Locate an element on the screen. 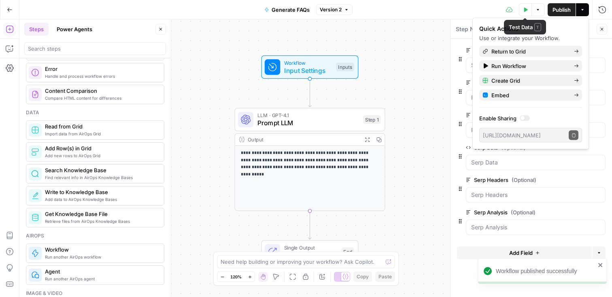 Image resolution: width=612 pixels, height=297 pixels. label: Serp Data is located at coordinates (513, 147).